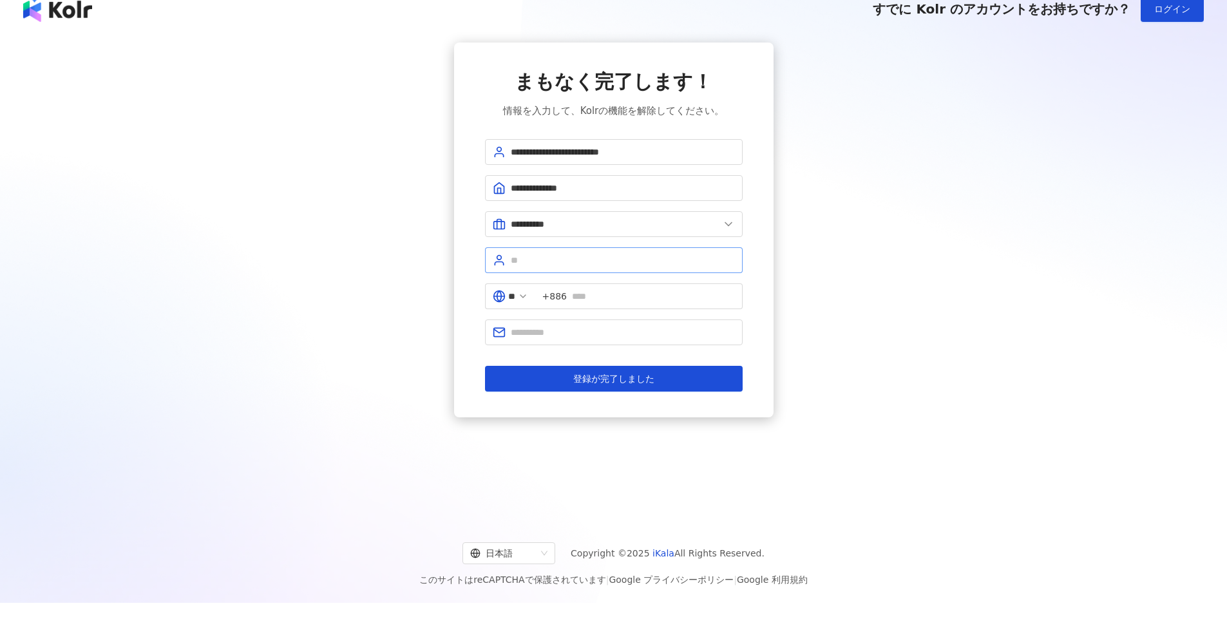  What do you see at coordinates (614, 111) in the screenshot?
I see `span: 情報を入力して、Kolrの機能を解除してください。` at bounding box center [614, 111].